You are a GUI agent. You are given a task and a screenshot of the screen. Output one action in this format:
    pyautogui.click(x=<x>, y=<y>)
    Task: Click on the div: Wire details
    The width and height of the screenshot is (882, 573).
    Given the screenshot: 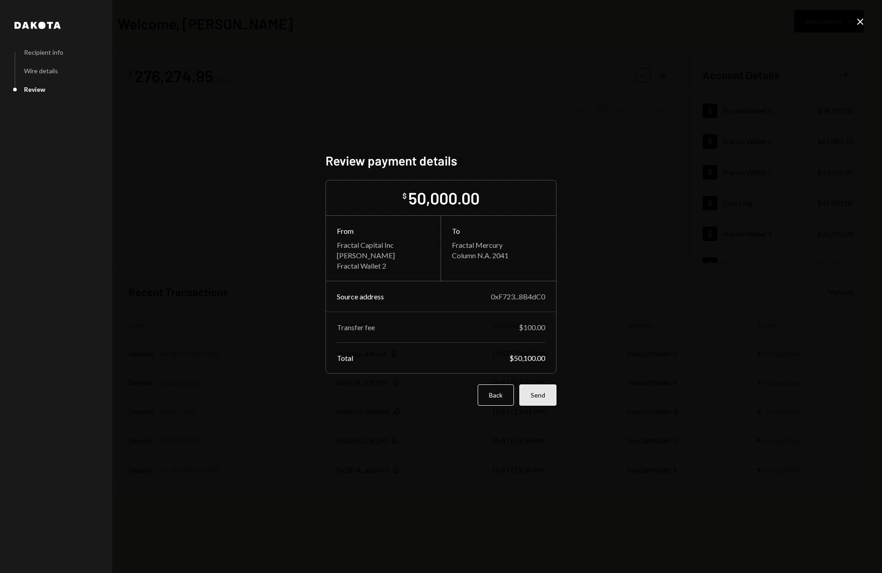 What is the action you would take?
    pyautogui.click(x=41, y=71)
    